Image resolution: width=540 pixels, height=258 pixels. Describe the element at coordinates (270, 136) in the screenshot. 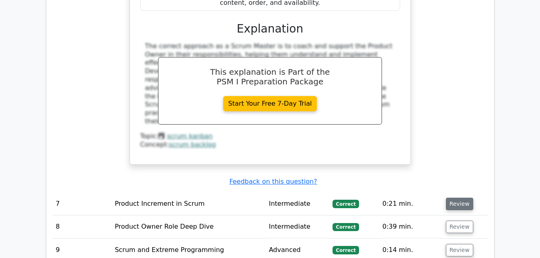

I see `div: Topic:` at that location.